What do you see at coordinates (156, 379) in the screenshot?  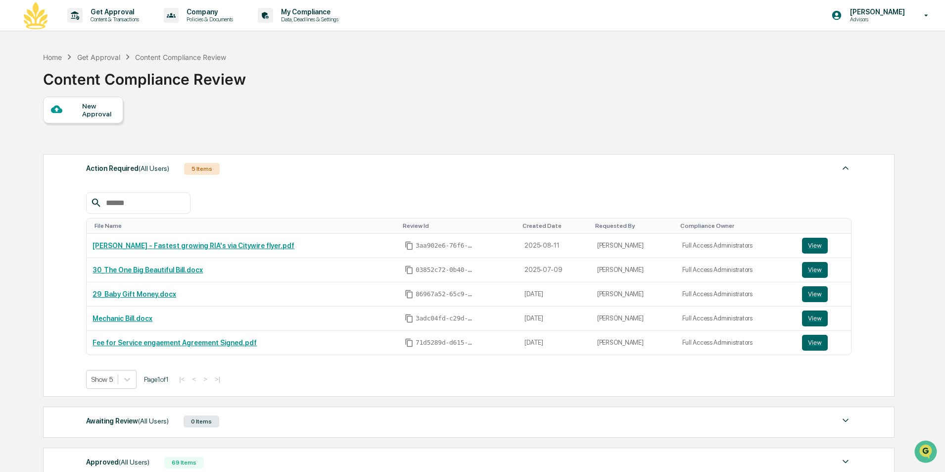 I see `span: Page 1 of 1` at bounding box center [156, 379].